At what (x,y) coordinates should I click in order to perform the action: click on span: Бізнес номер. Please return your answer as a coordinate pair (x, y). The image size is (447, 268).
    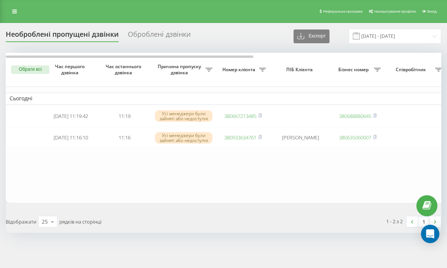
    Looking at the image, I should click on (355, 70).